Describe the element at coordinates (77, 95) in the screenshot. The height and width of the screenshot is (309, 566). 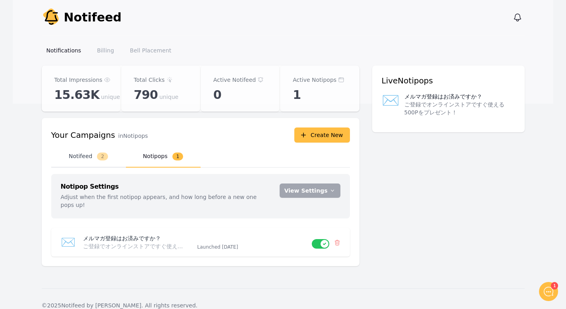
I see `span: 15.63K` at that location.